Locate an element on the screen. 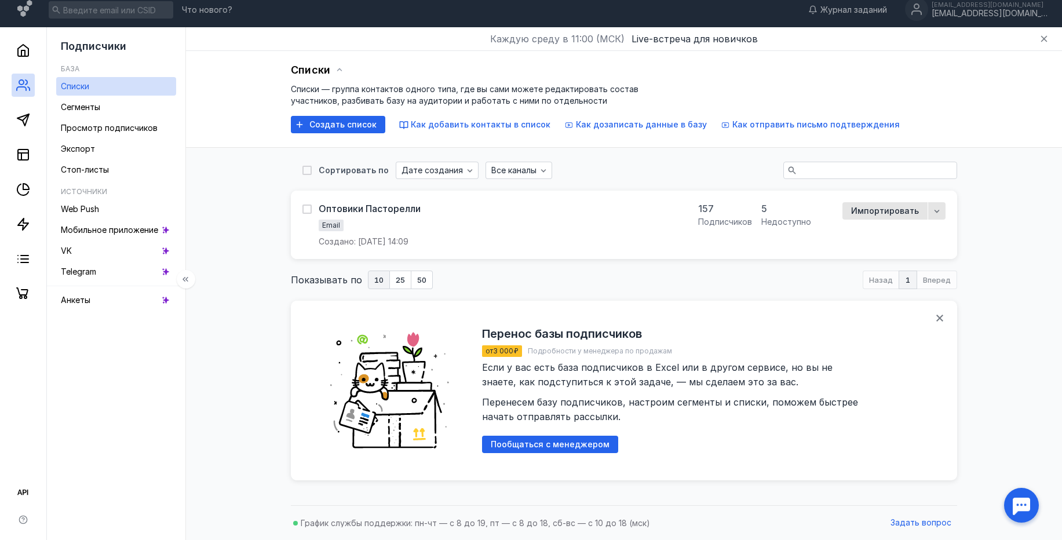  button: Создать список is located at coordinates (338, 125).